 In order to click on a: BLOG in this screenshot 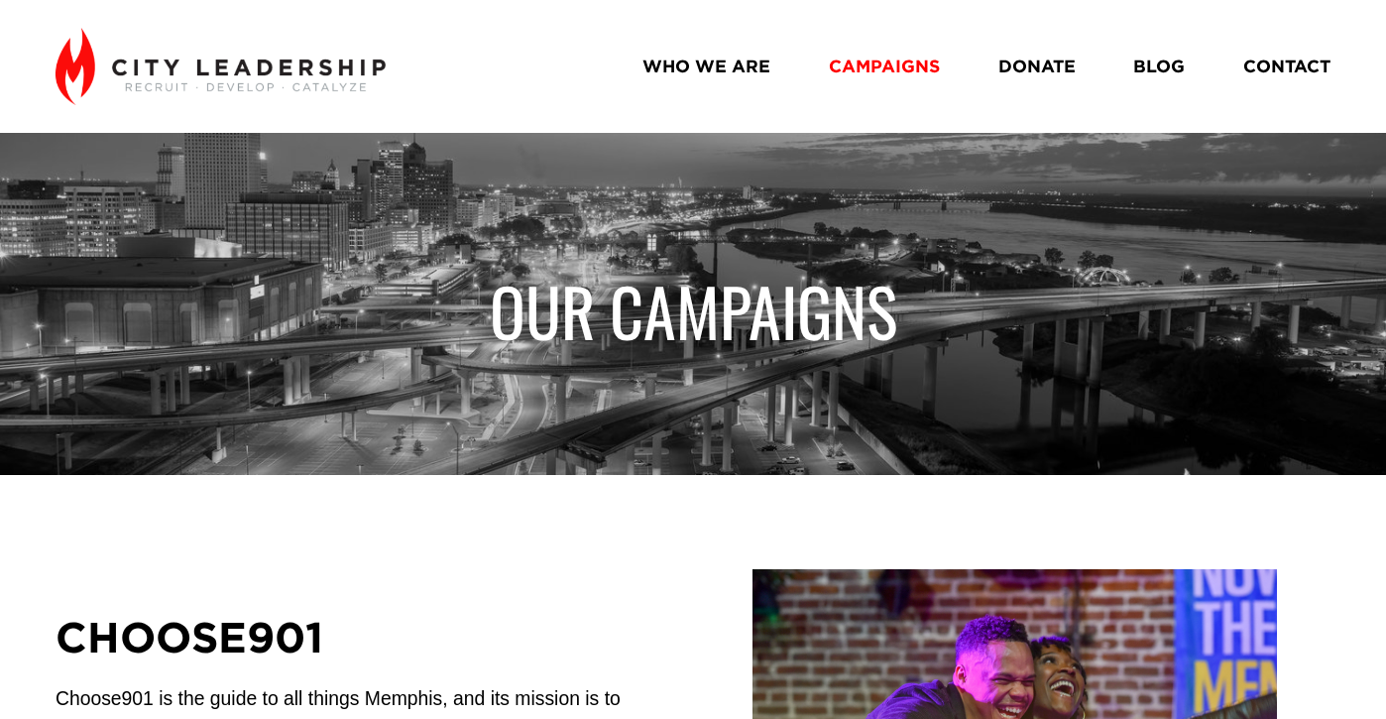, I will do `click(1159, 65)`.